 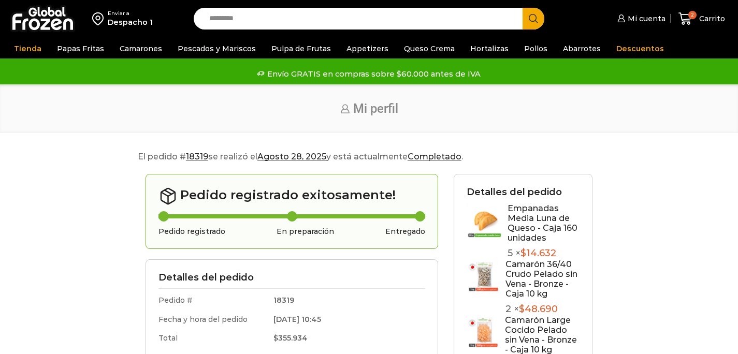 I want to click on a: Camarones, so click(x=141, y=49).